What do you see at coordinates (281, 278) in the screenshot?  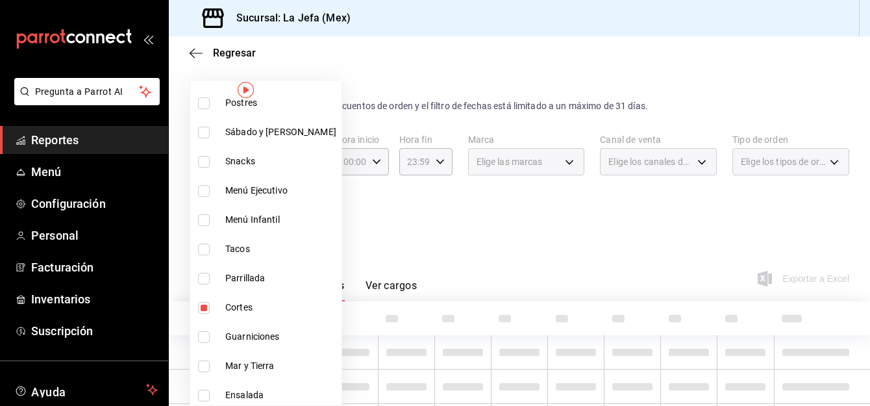 I see `span: Parrillada` at bounding box center [281, 278].